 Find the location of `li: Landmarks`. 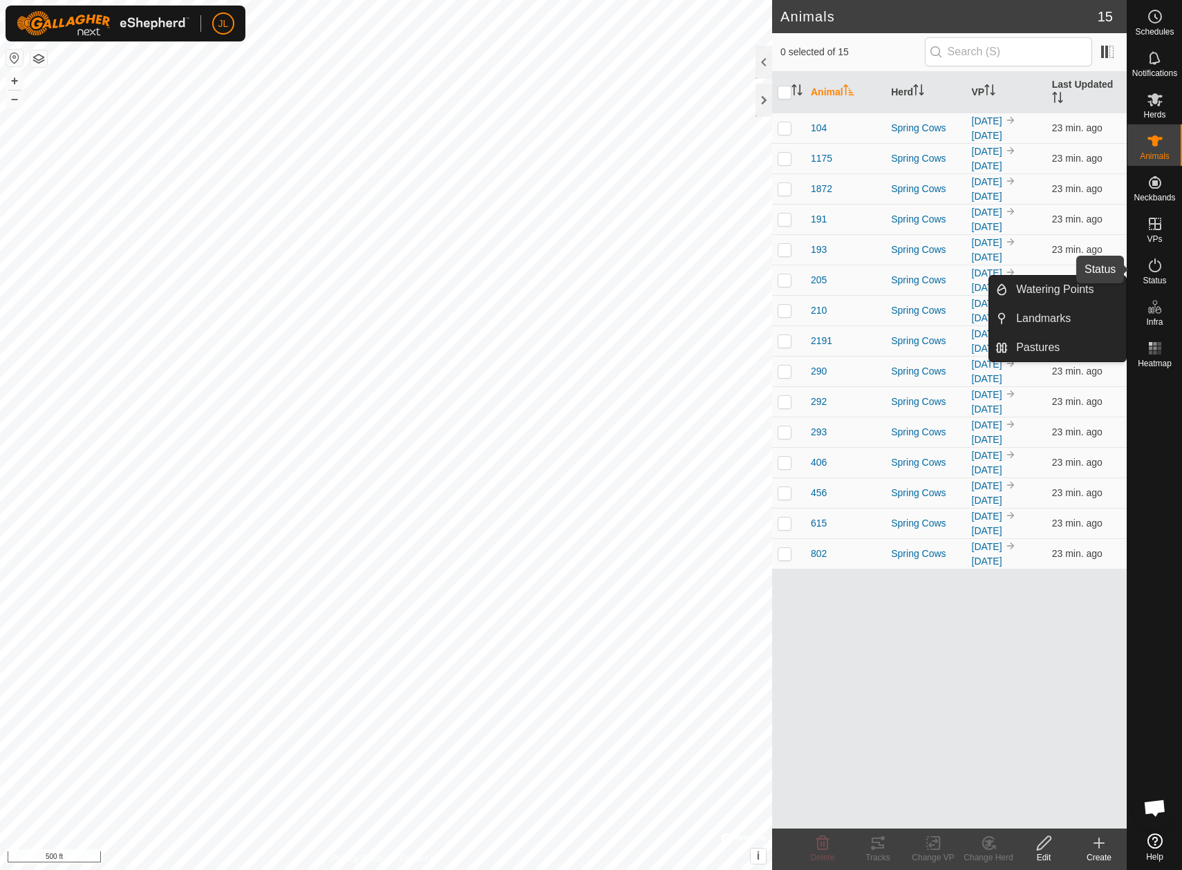

li: Landmarks is located at coordinates (1058, 319).